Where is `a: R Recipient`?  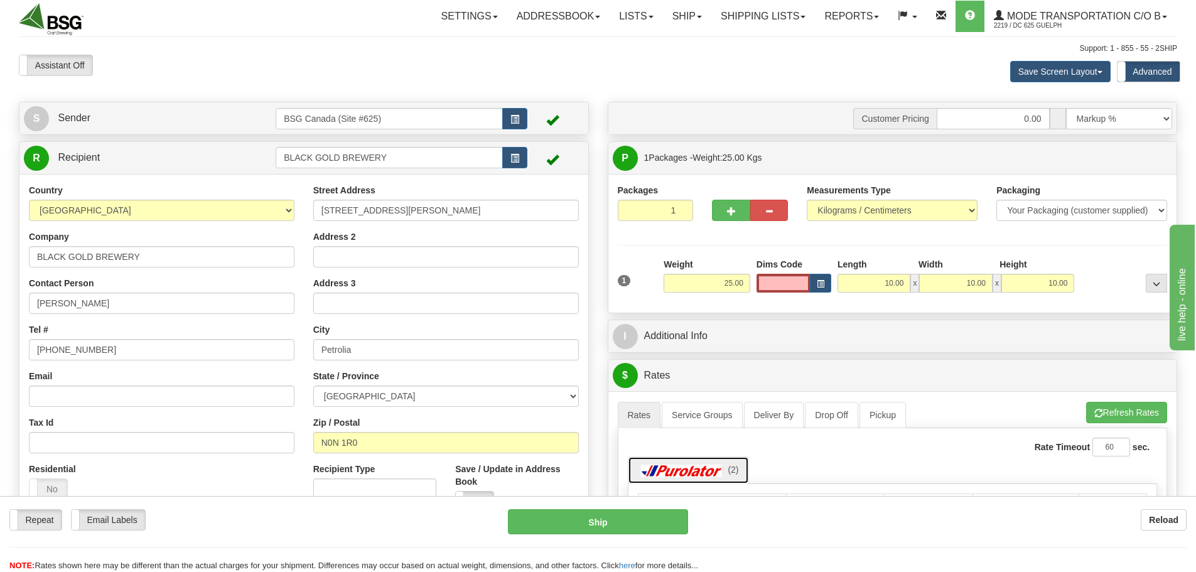 a: R Recipient is located at coordinates (136, 158).